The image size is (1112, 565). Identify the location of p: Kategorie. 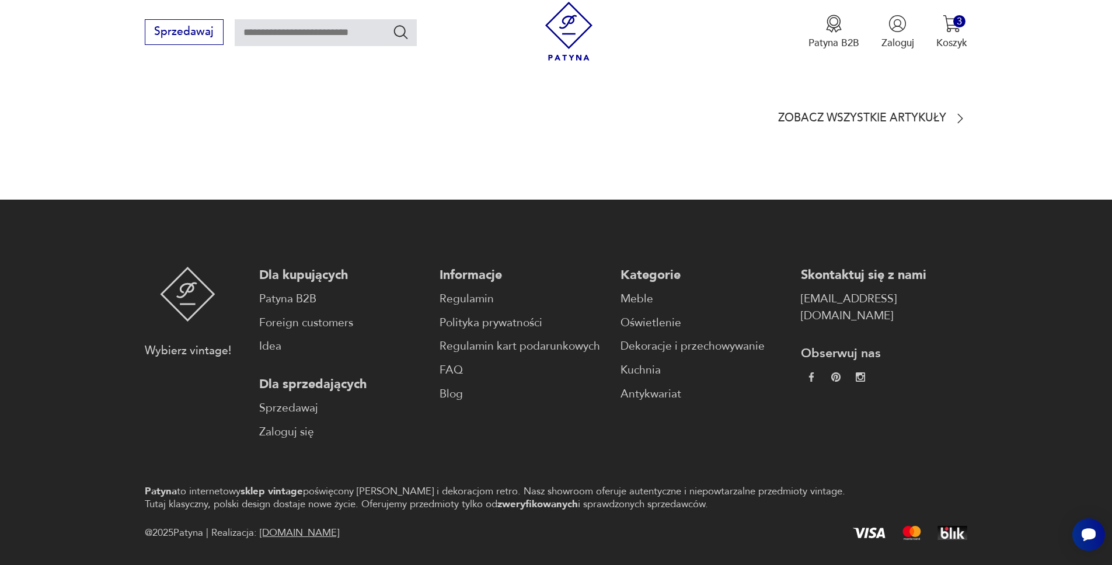
(703, 275).